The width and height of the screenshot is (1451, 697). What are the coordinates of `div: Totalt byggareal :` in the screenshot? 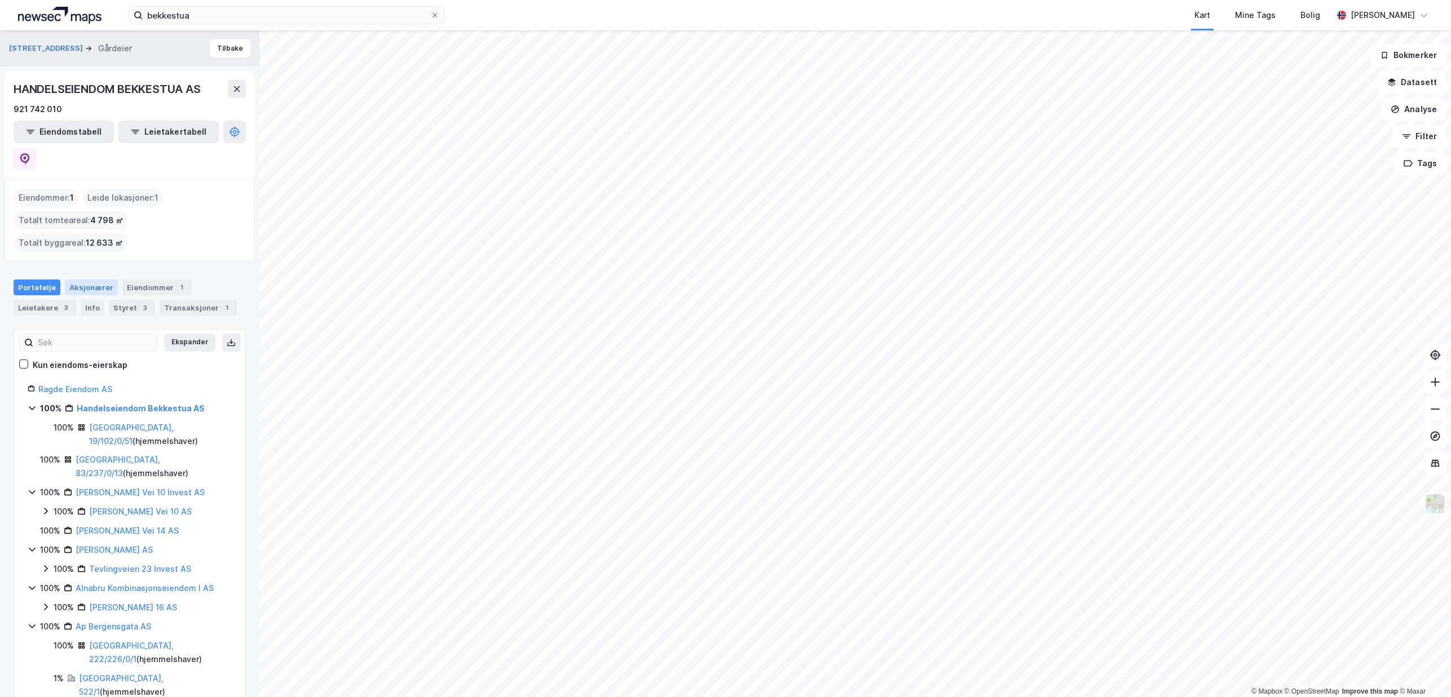 It's located at (70, 243).